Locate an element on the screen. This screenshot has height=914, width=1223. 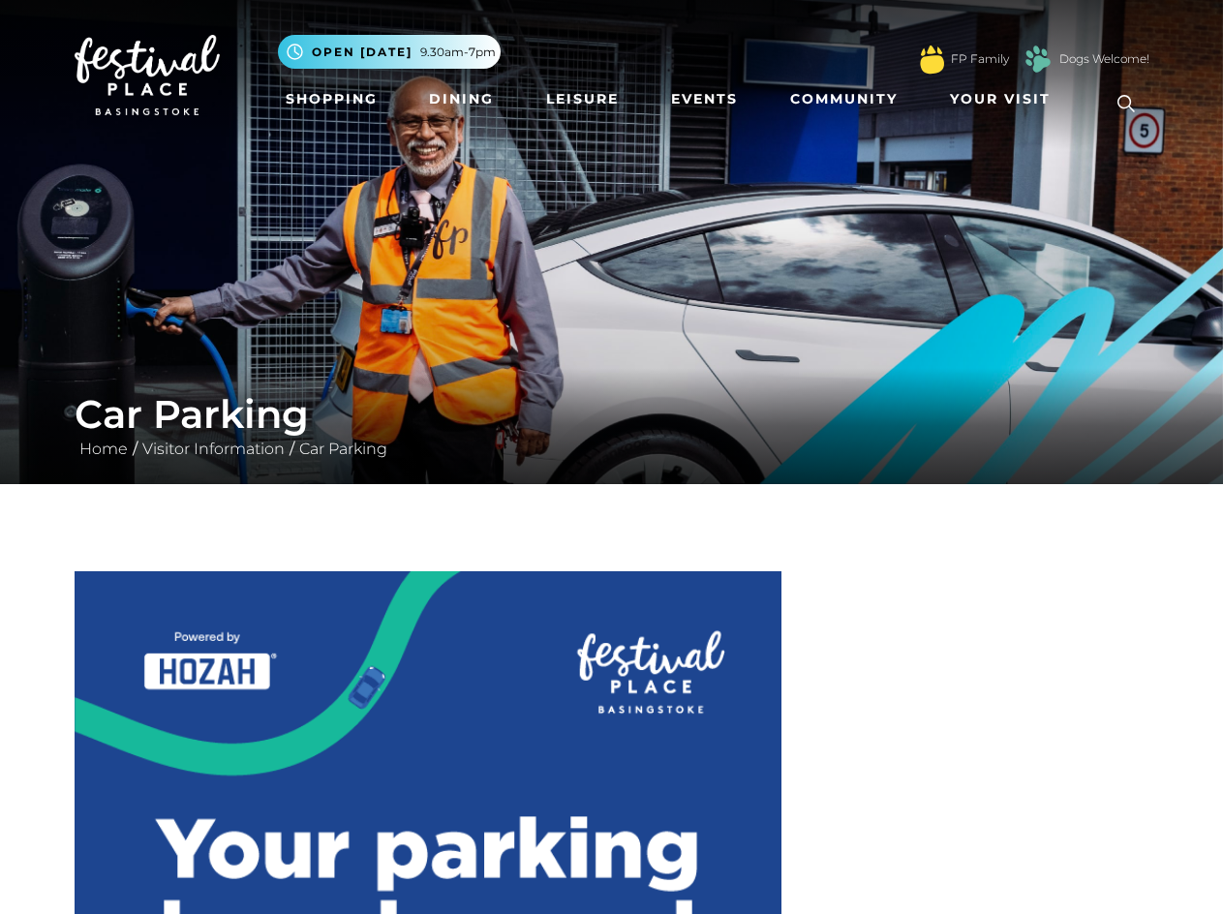
a: Leisure is located at coordinates (582, 99).